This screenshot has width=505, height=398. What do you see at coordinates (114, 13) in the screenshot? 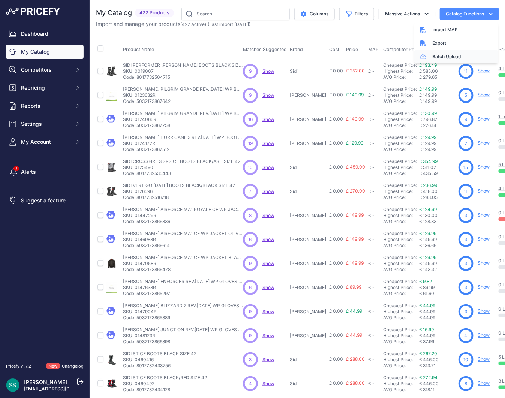
I see `h2: My Catalog` at bounding box center [114, 13].